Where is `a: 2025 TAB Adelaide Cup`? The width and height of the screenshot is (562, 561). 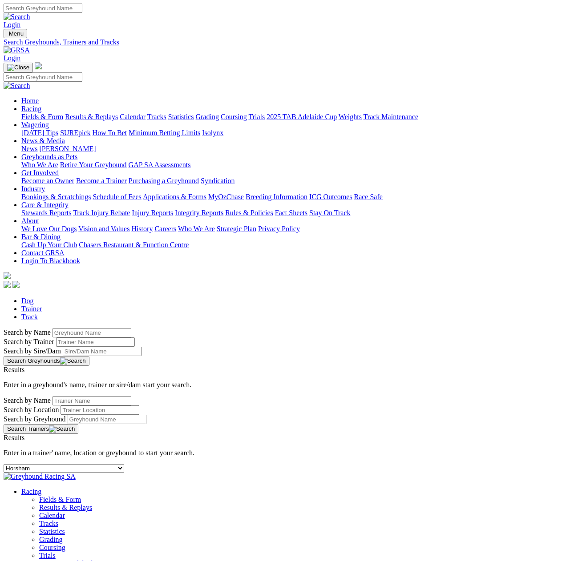
a: 2025 TAB Adelaide Cup is located at coordinates (301, 116).